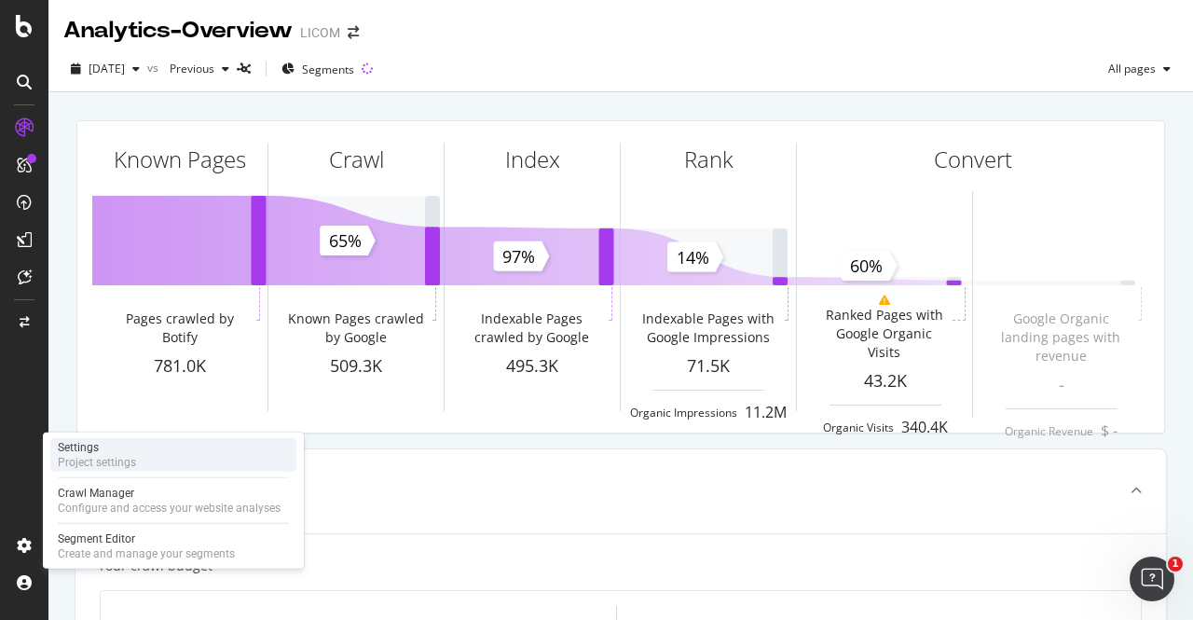 This screenshot has height=620, width=1193. I want to click on button: Previous, so click(199, 69).